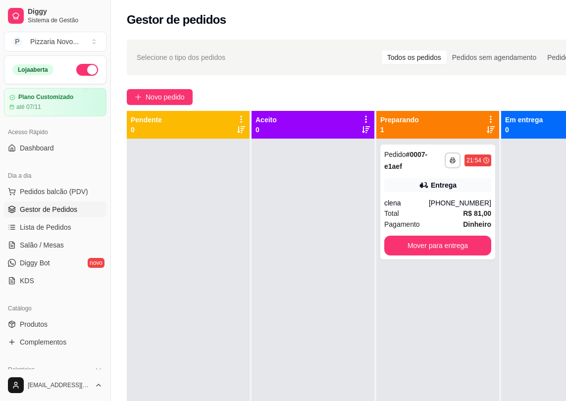  What do you see at coordinates (55, 192) in the screenshot?
I see `button: Pedidos balcão (PDV)` at bounding box center [55, 192].